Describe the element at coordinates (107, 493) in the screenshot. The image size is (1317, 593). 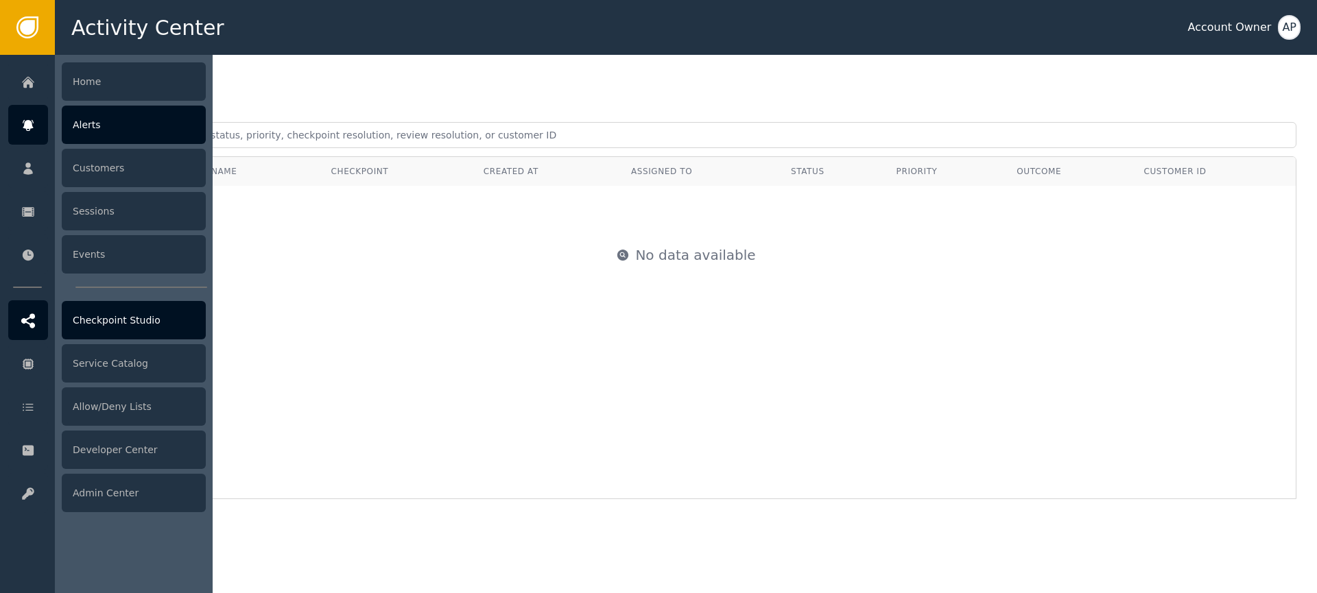
I see `a: Admin Center` at that location.